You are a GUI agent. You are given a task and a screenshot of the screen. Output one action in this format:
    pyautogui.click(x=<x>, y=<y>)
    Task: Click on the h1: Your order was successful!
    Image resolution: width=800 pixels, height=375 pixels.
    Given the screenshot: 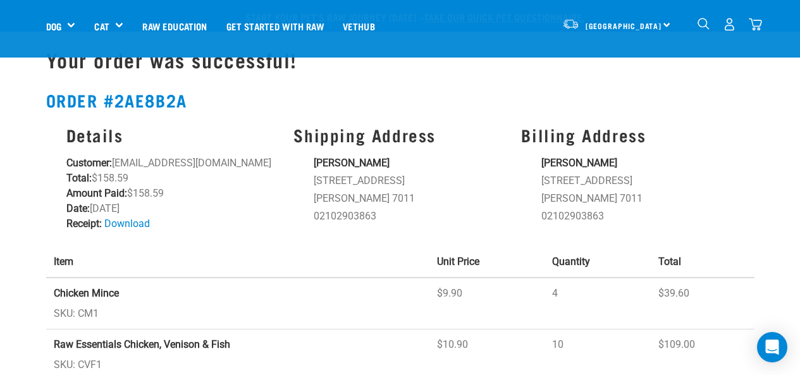 What is the action you would take?
    pyautogui.click(x=400, y=59)
    